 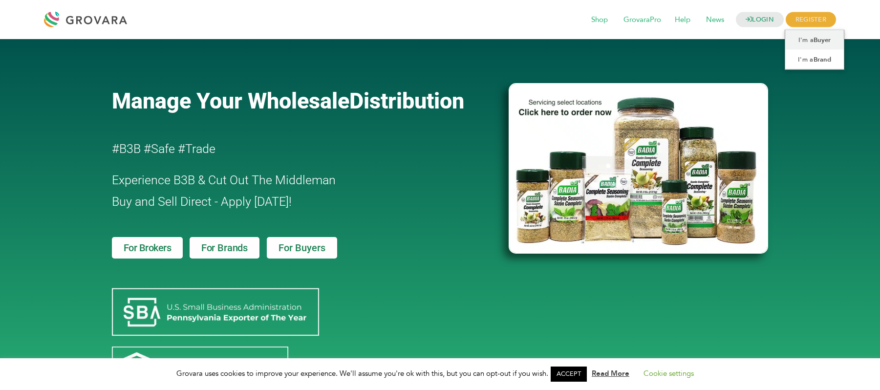 I want to click on a: For Buyers, so click(x=302, y=248).